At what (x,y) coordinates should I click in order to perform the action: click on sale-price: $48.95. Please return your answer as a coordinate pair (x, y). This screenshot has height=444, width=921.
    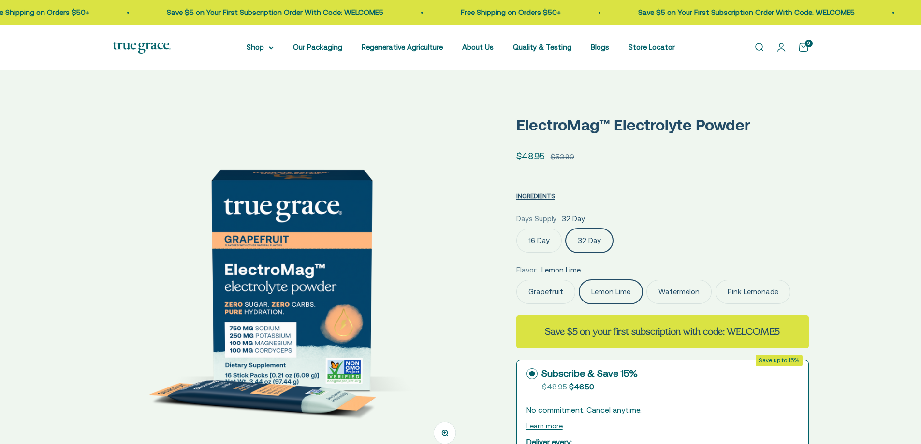
    Looking at the image, I should click on (531, 156).